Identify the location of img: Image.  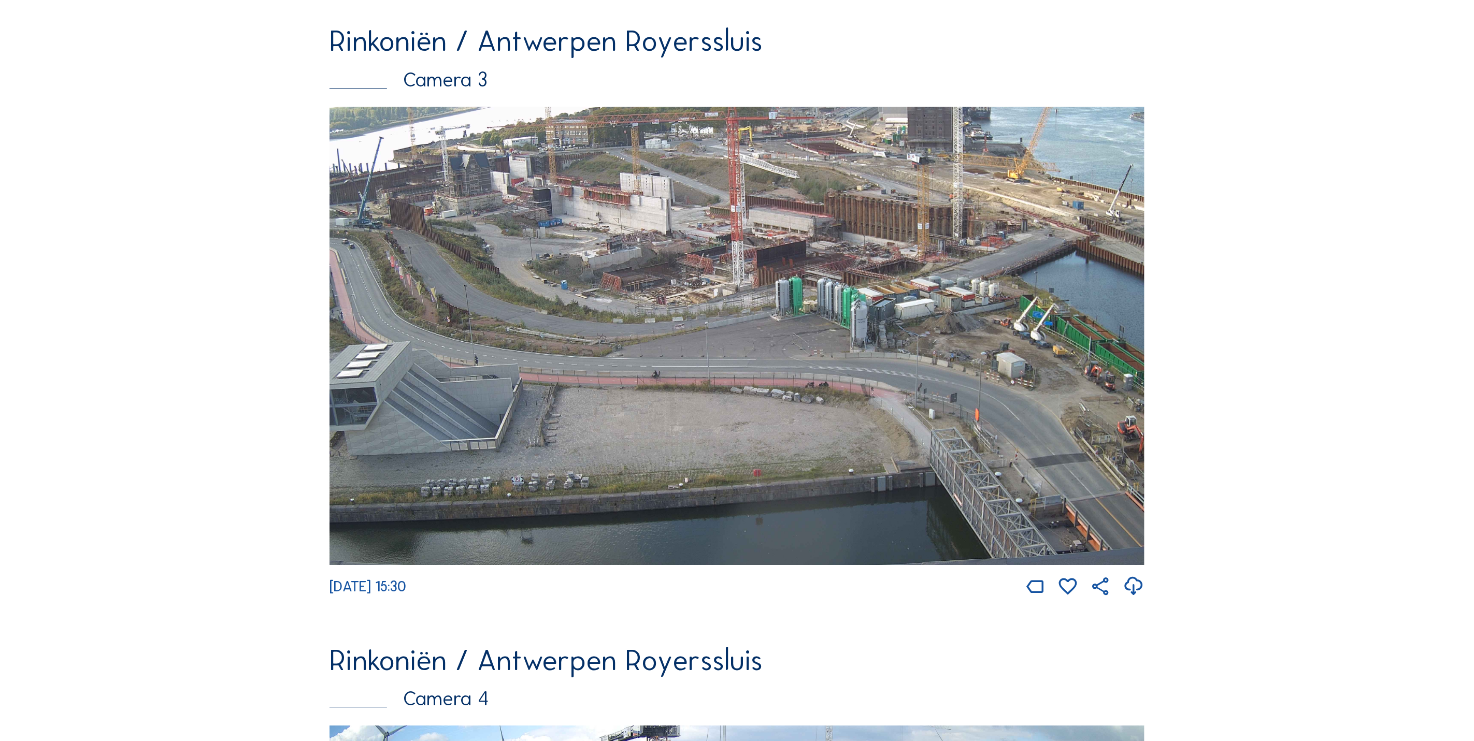
(737, 336).